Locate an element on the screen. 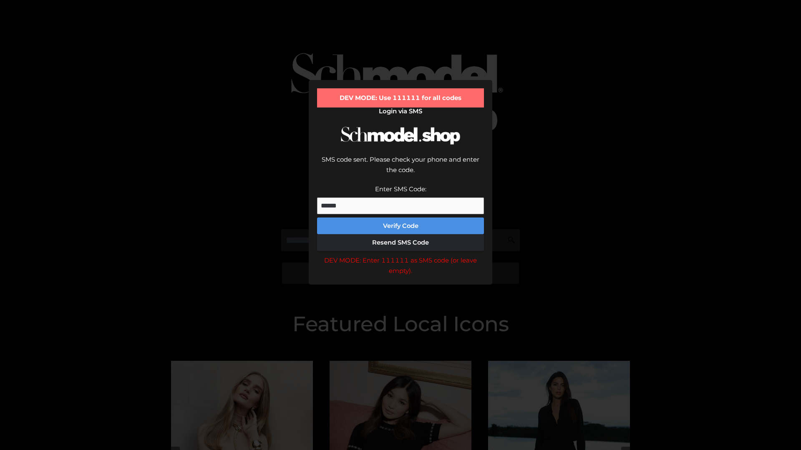  img: Schmodel Logo is located at coordinates (400, 136).